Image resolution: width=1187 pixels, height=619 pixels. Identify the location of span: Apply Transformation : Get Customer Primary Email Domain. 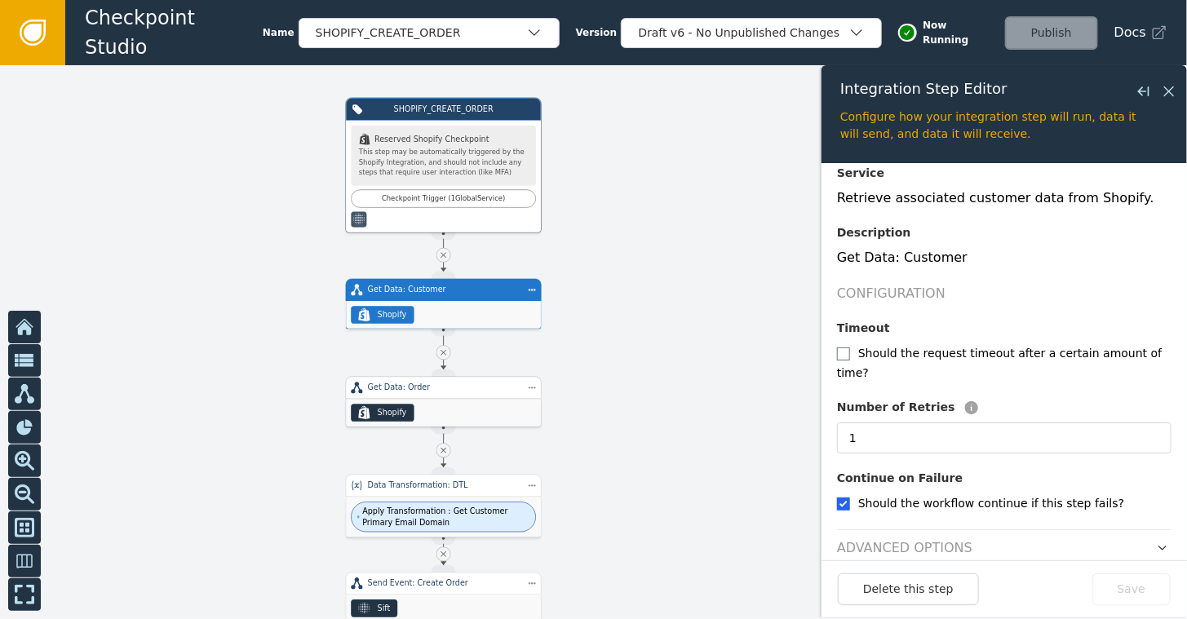
(445, 517).